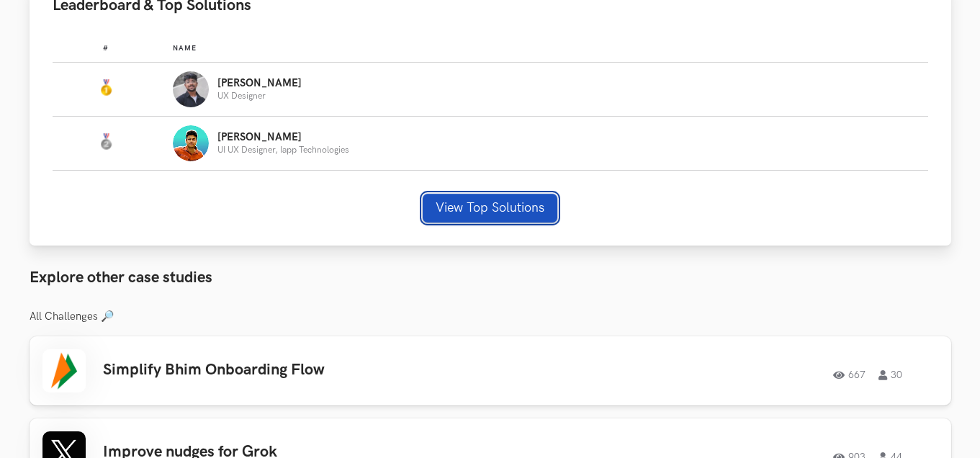 The height and width of the screenshot is (458, 980). What do you see at coordinates (106, 88) in the screenshot?
I see `img: Gold Medal` at bounding box center [106, 88].